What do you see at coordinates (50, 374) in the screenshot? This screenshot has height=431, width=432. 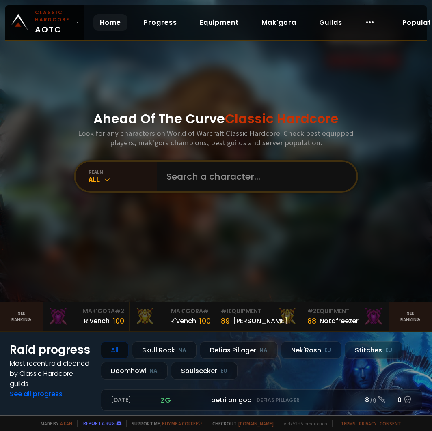 I see `h4: Most recent raid cleaned by Classic Hardcore guilds` at bounding box center [50, 374].